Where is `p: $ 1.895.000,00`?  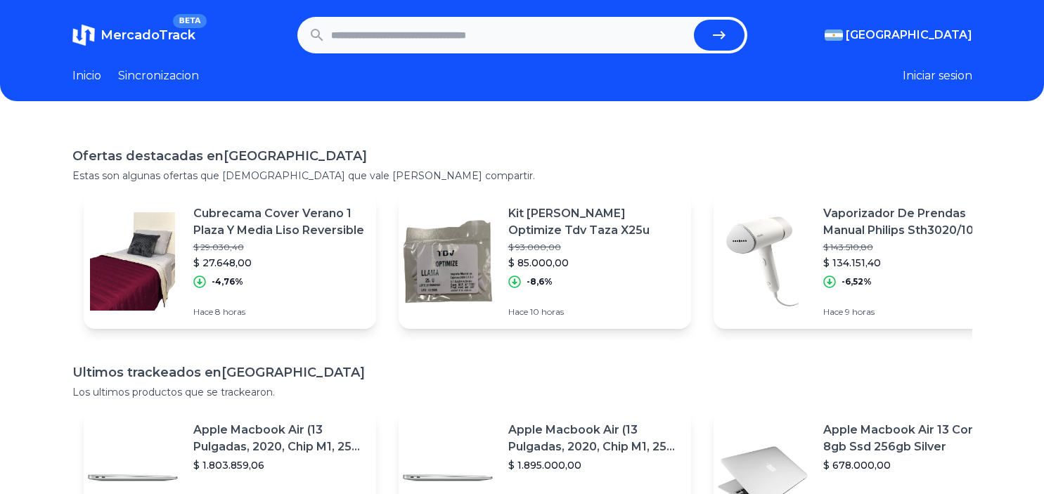 p: $ 1.895.000,00 is located at coordinates (594, 466).